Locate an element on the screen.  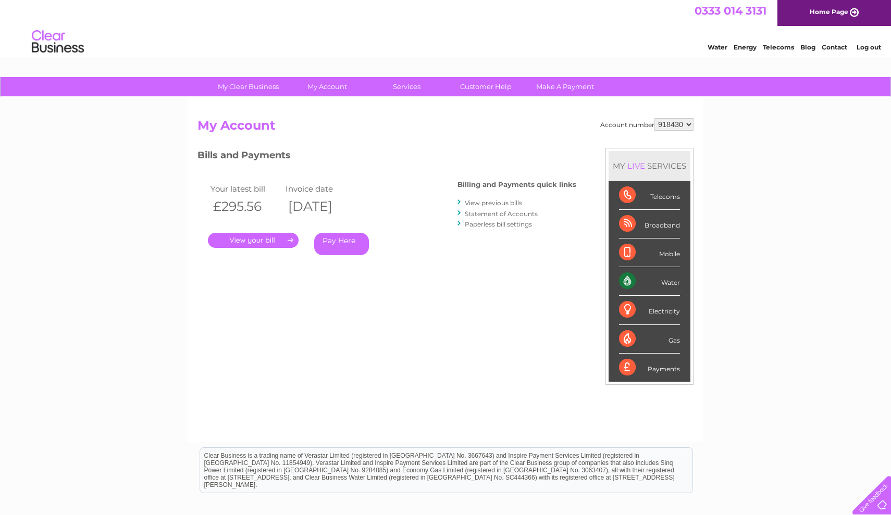
div: Broadband is located at coordinates (649, 224).